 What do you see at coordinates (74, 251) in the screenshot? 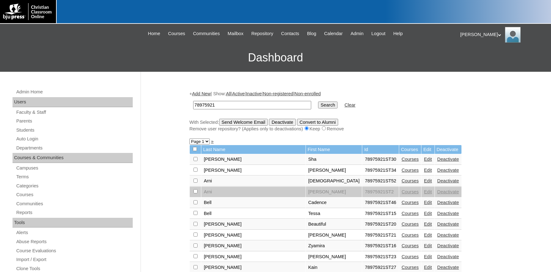
I see `a: Course Evaluations` at bounding box center [74, 251].